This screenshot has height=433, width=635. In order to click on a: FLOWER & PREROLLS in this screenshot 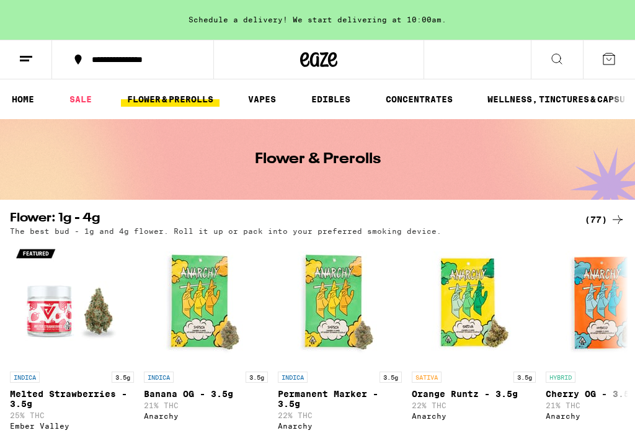, I will do `click(170, 99)`.